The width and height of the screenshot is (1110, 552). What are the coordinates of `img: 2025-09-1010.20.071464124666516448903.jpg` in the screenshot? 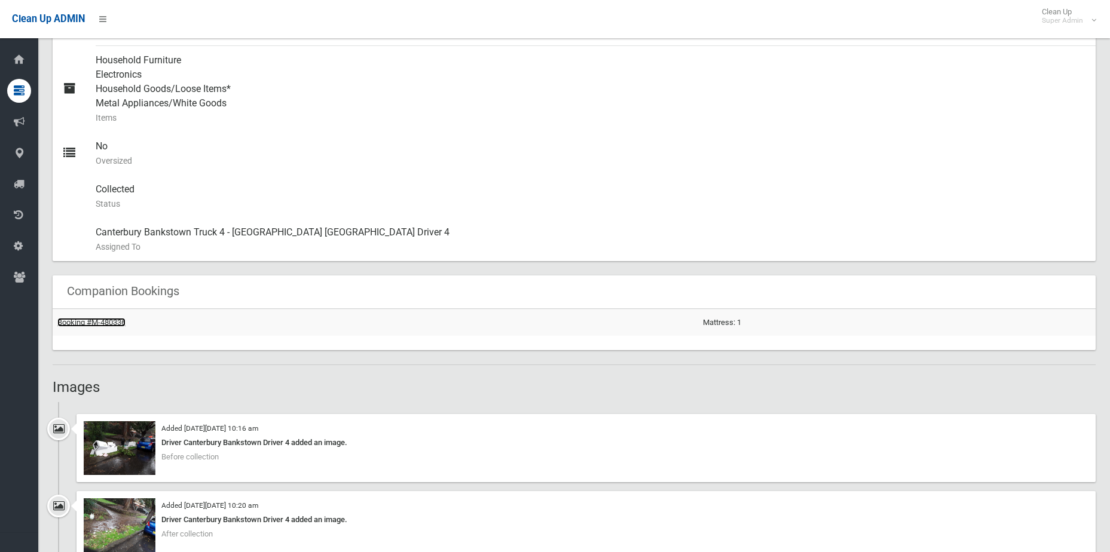 It's located at (120, 526).